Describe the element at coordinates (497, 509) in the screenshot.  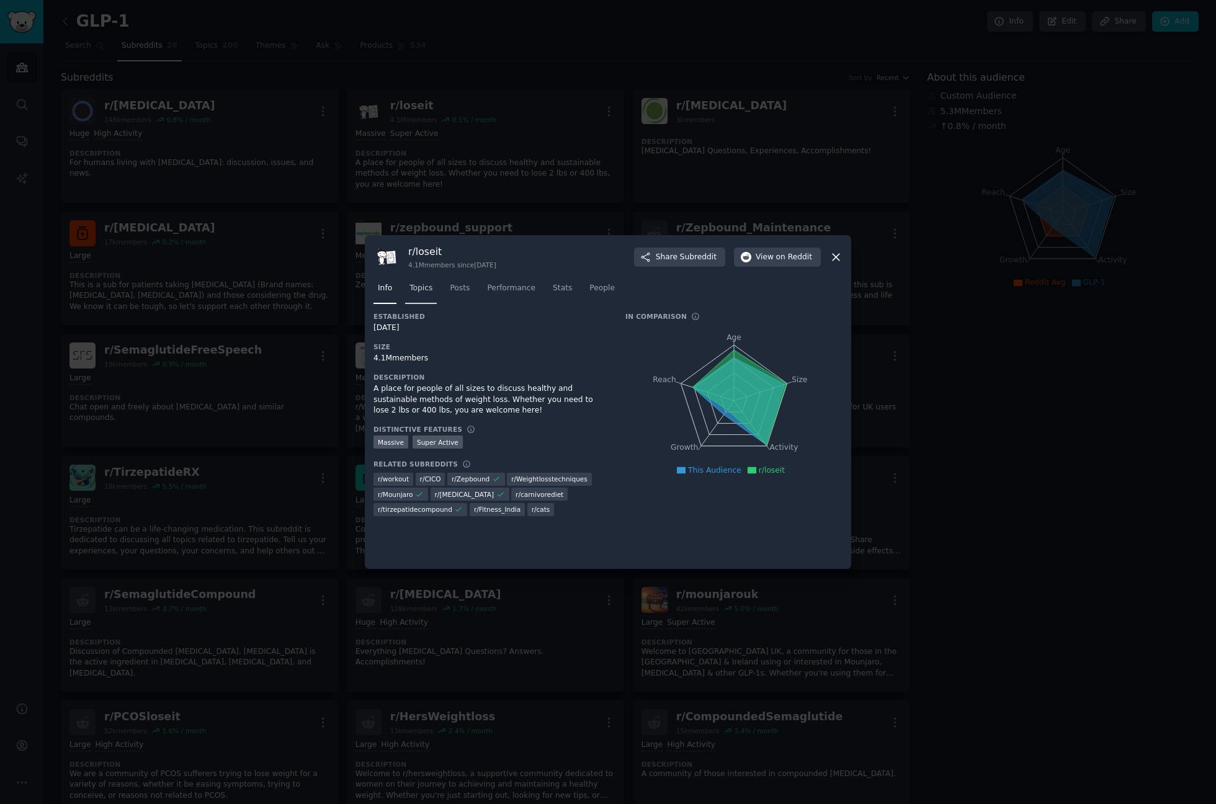
I see `span: r/ Fitness_India` at that location.